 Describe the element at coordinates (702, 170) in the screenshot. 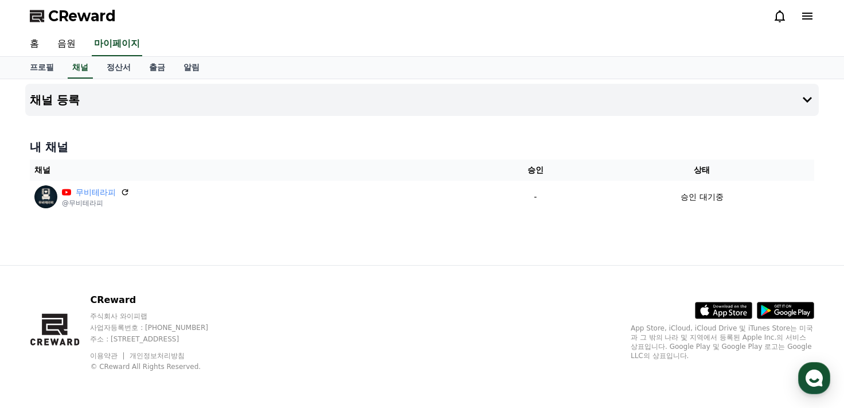

I see `th: 상태` at that location.